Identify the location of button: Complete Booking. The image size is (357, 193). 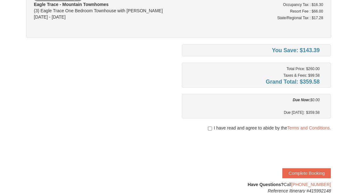
(307, 174).